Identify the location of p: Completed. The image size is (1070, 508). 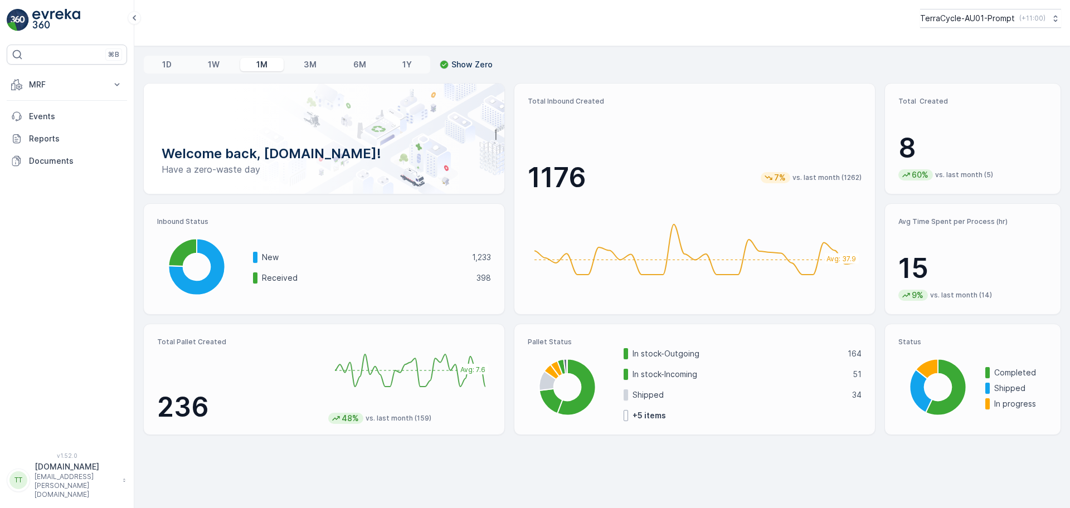
(1020, 373).